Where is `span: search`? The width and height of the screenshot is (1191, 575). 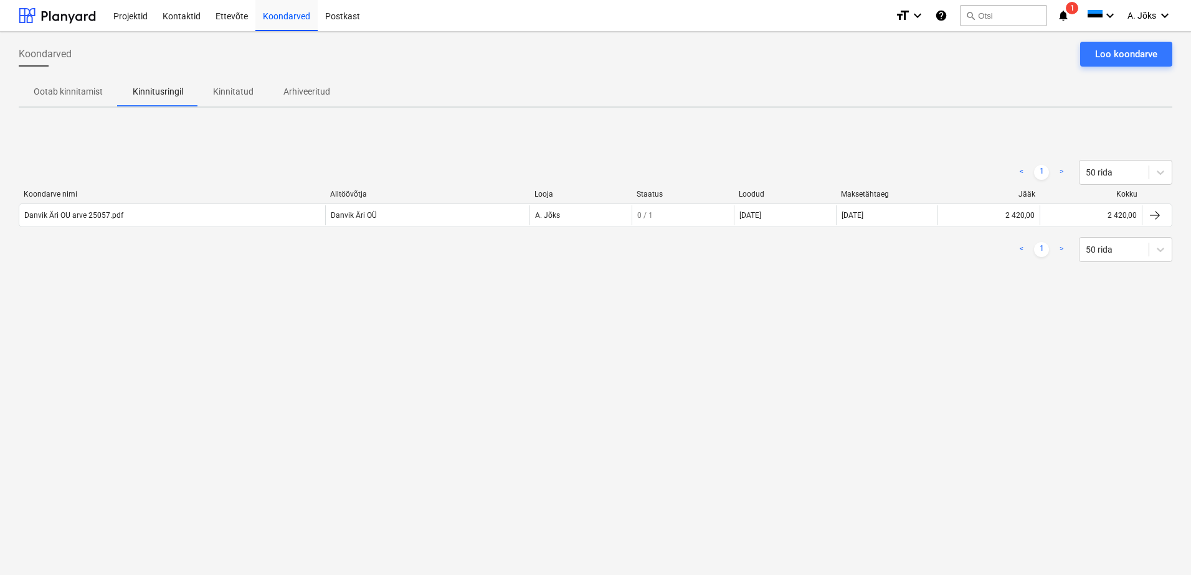
span: search is located at coordinates (970, 16).